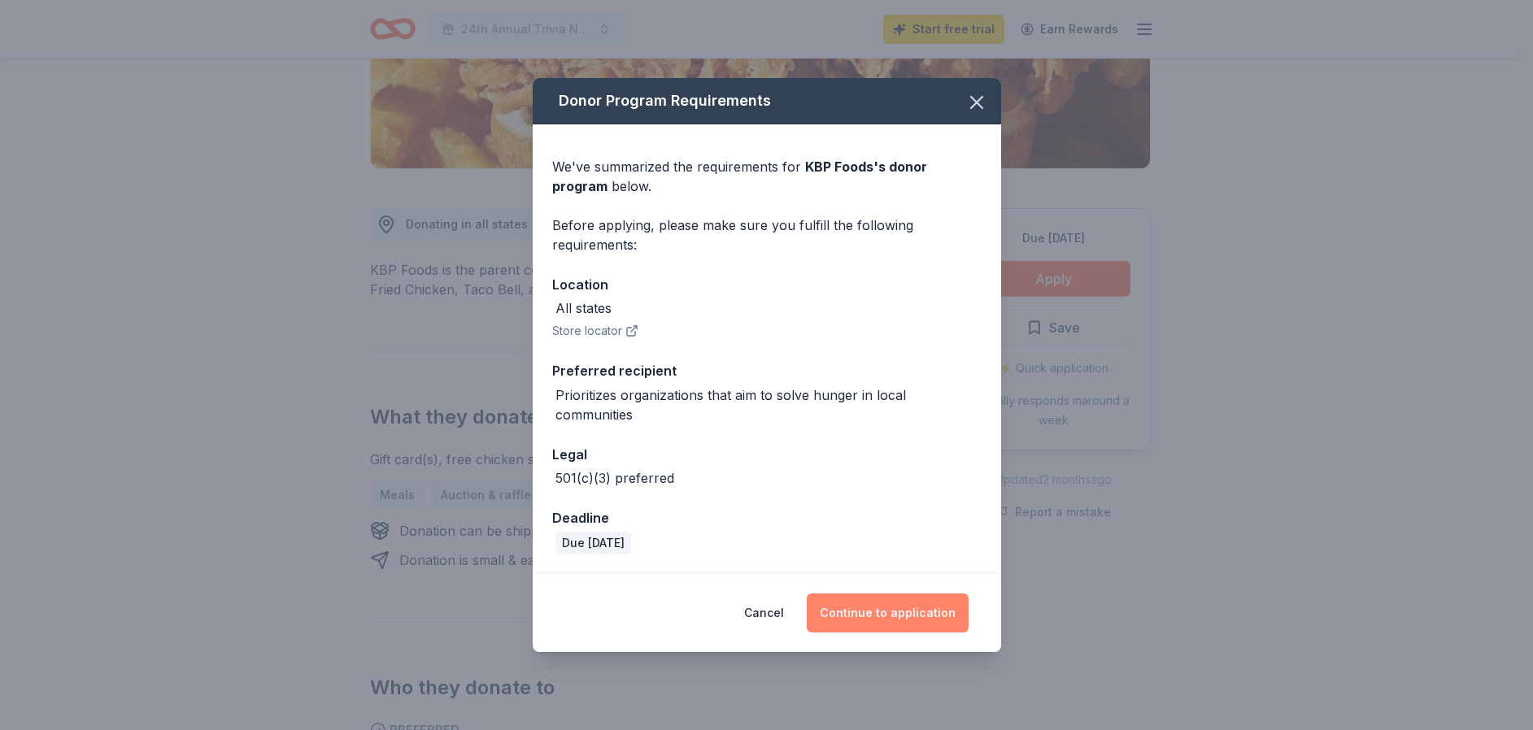 This screenshot has height=730, width=1533. I want to click on div: 501(c)(3) preferred, so click(615, 478).